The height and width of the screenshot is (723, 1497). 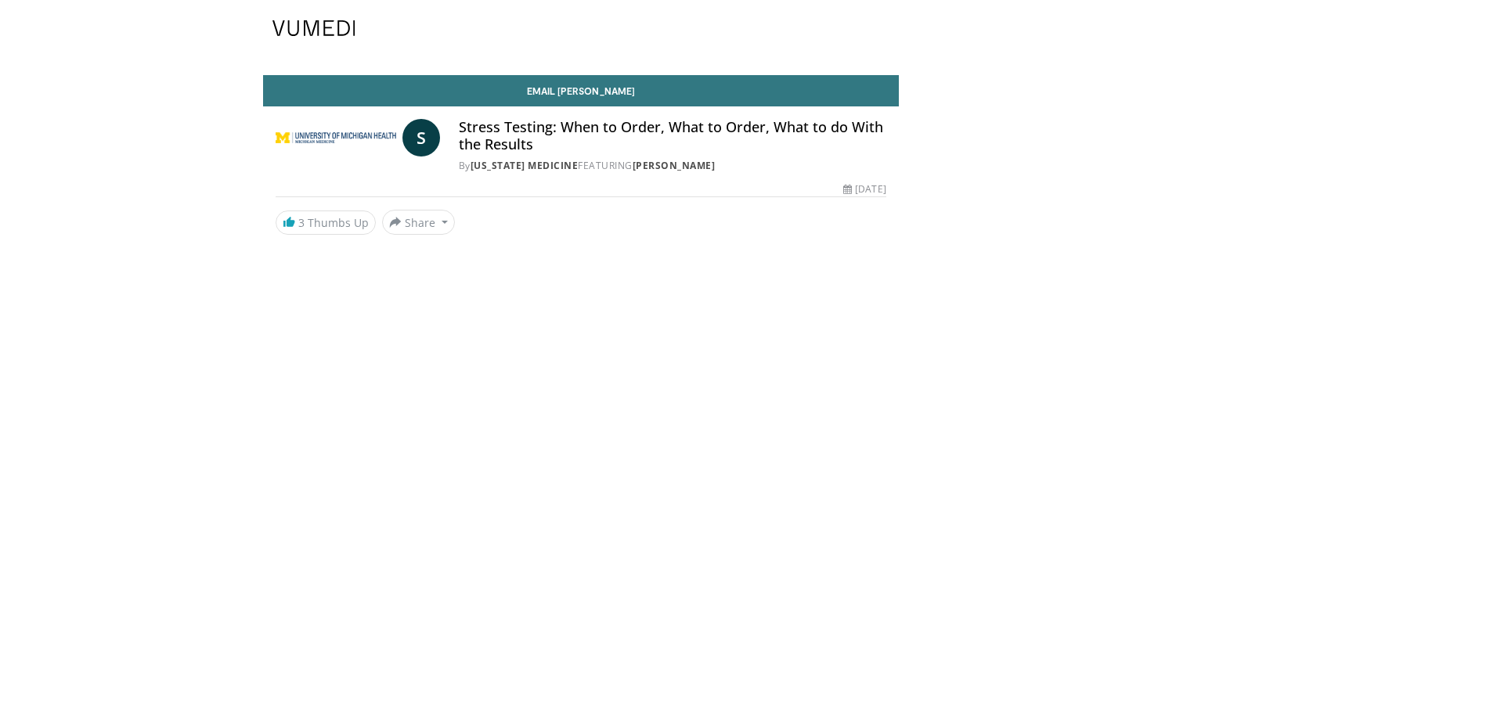 I want to click on div: By FEATURING, so click(x=672, y=166).